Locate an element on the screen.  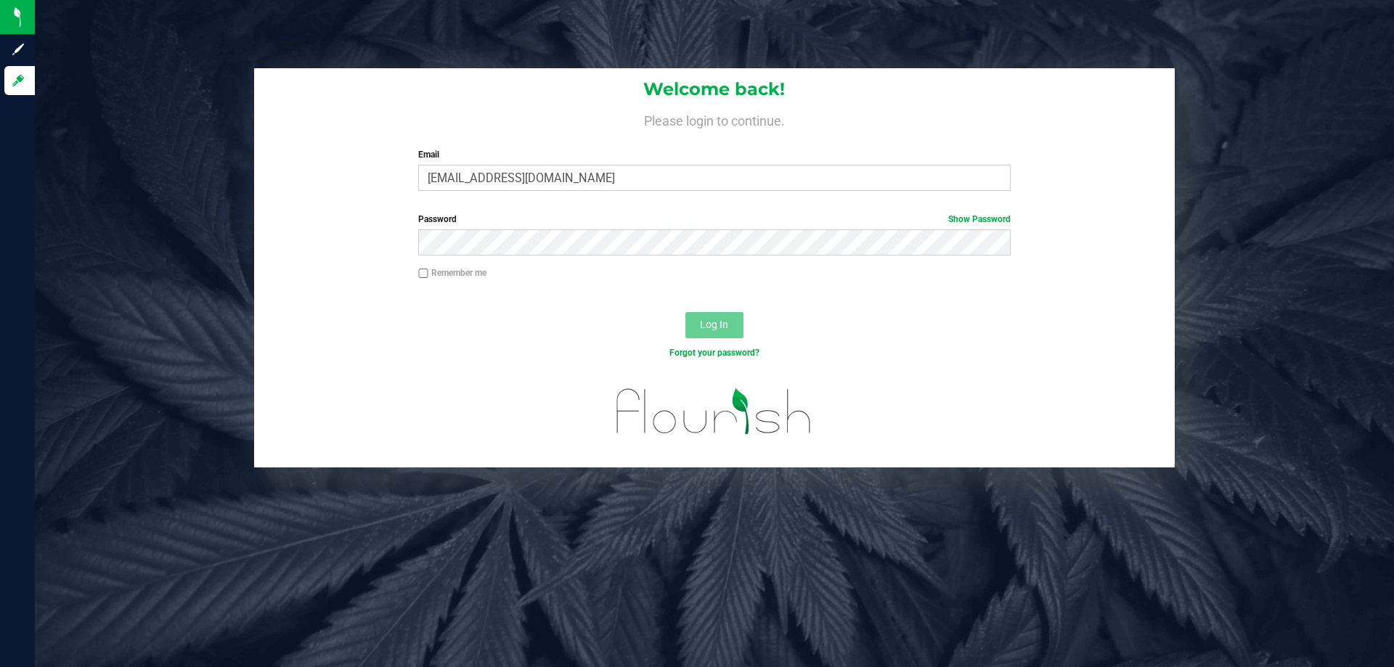
label: Email is located at coordinates (714, 155).